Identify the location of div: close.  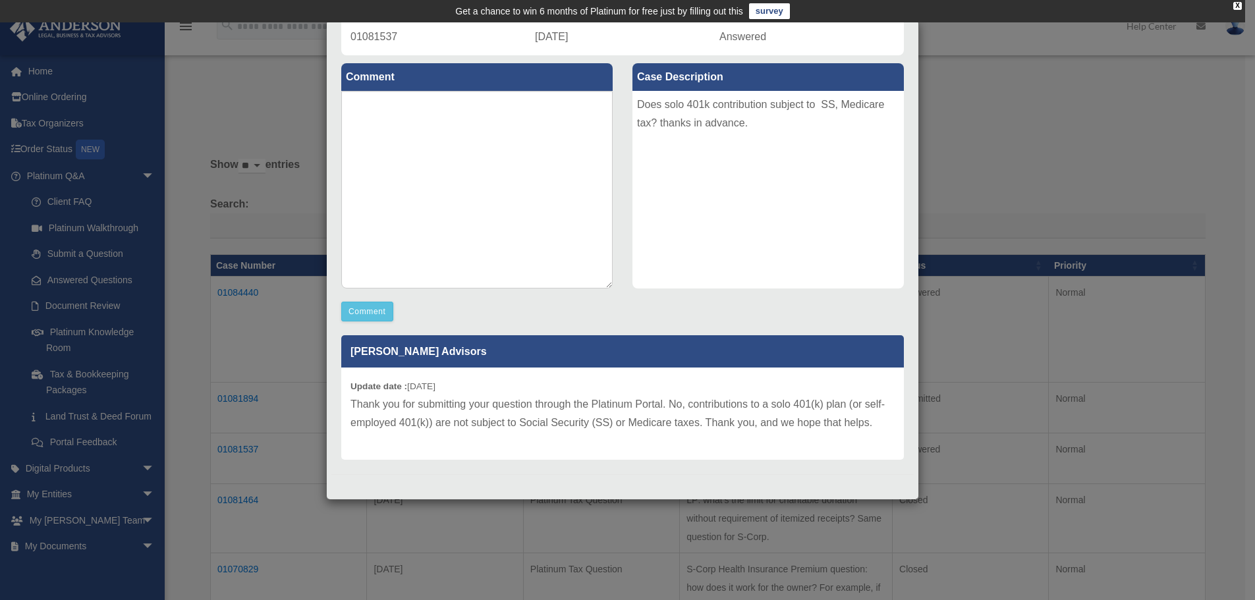
(1237, 6).